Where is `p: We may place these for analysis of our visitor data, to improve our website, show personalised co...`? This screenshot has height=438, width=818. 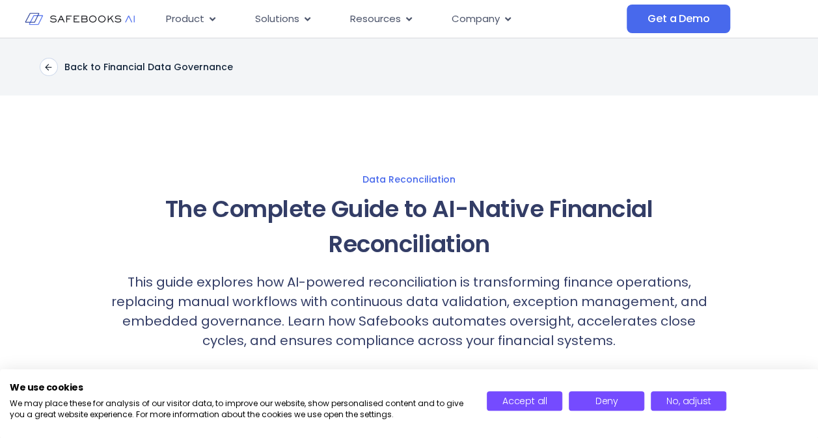 p: We may place these for analysis of our visitor data, to improve our website, show personalised co... is located at coordinates (238, 410).